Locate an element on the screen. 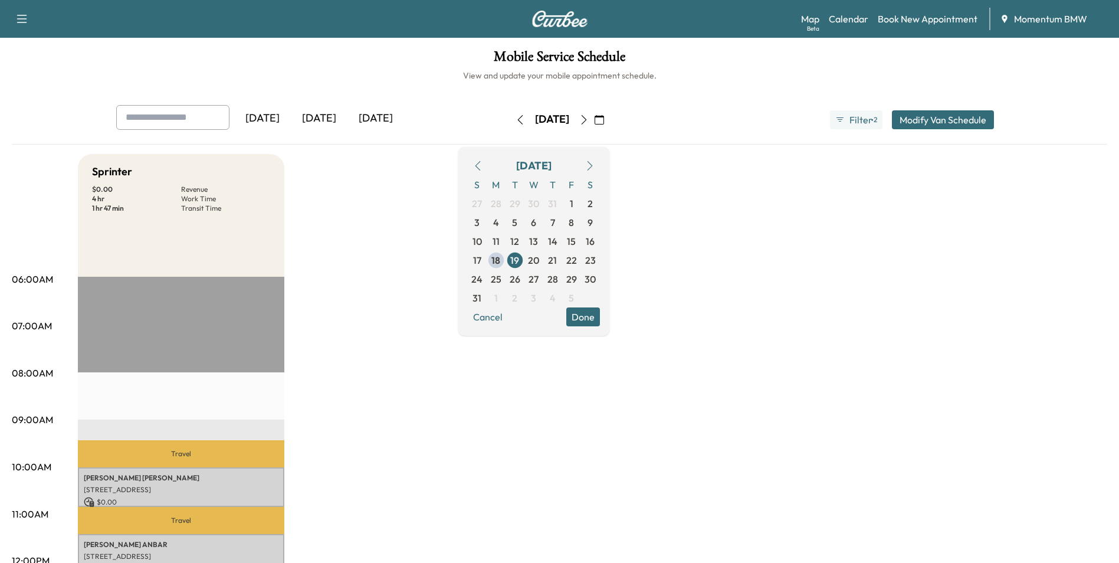 The image size is (1119, 563). a: Book New Appointment is located at coordinates (927, 19).